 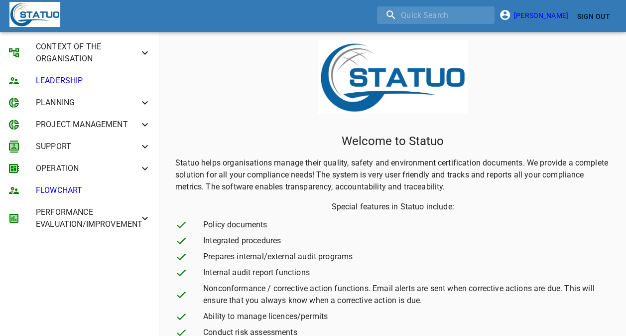 What do you see at coordinates (87, 168) in the screenshot?
I see `span: OPERATION` at bounding box center [87, 168].